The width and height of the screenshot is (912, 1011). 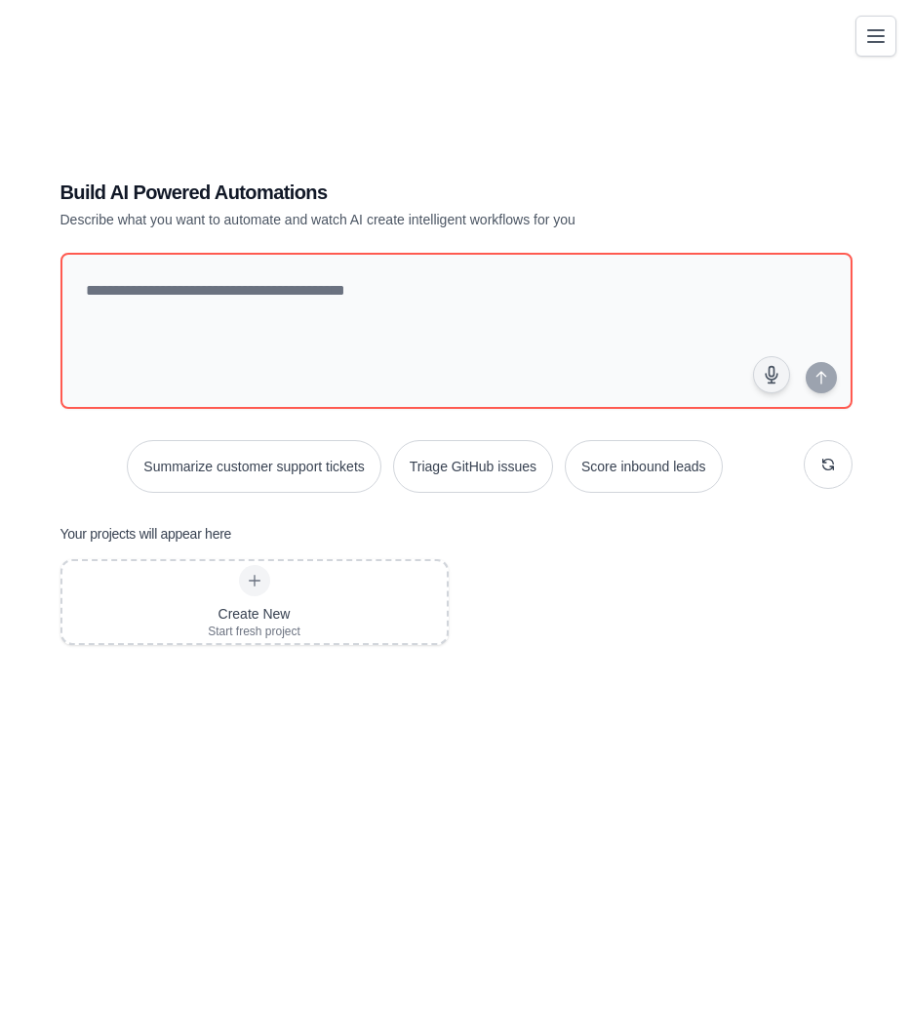 I want to click on button: Toggle navigation, so click(x=876, y=36).